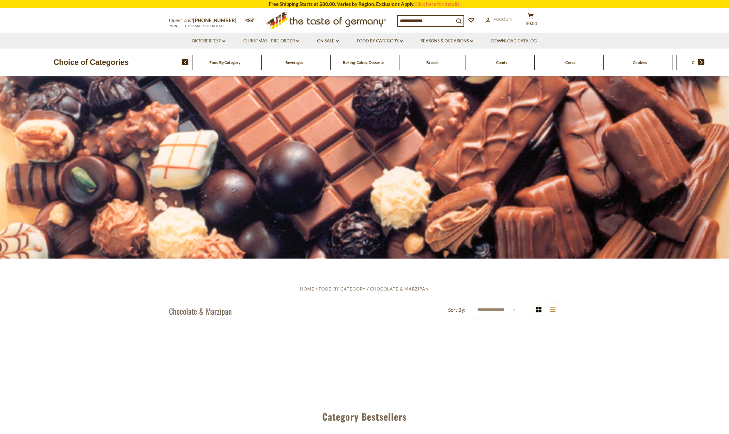  What do you see at coordinates (500, 20) in the screenshot?
I see `a: Account` at bounding box center [500, 20].